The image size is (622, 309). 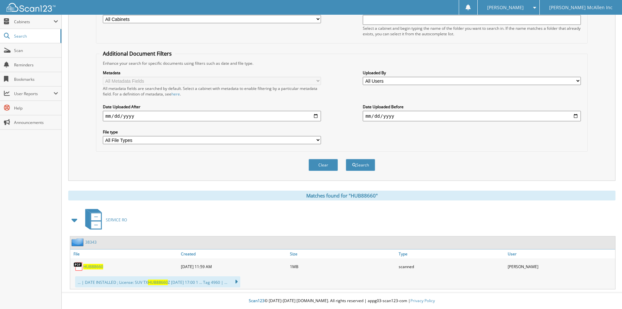 I want to click on button: Search, so click(x=361, y=165).